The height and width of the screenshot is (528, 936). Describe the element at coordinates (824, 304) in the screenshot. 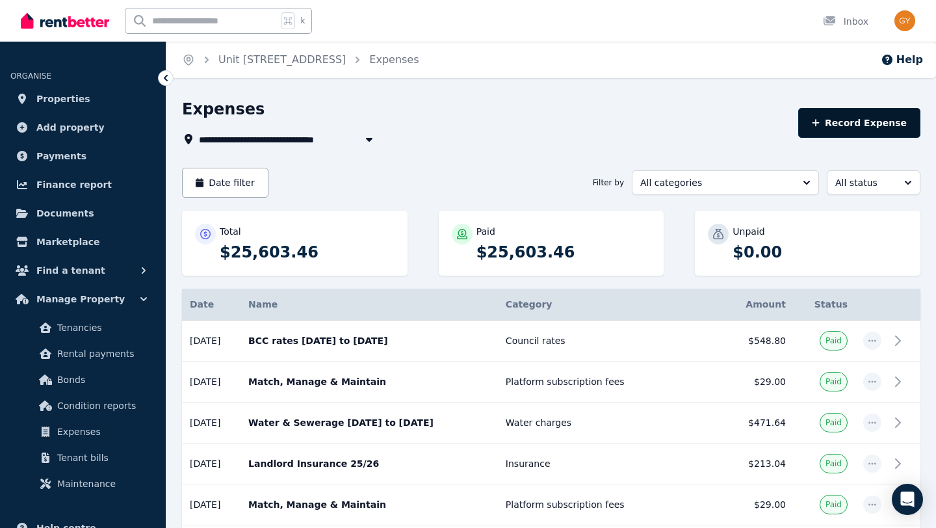

I see `th: Status` at that location.